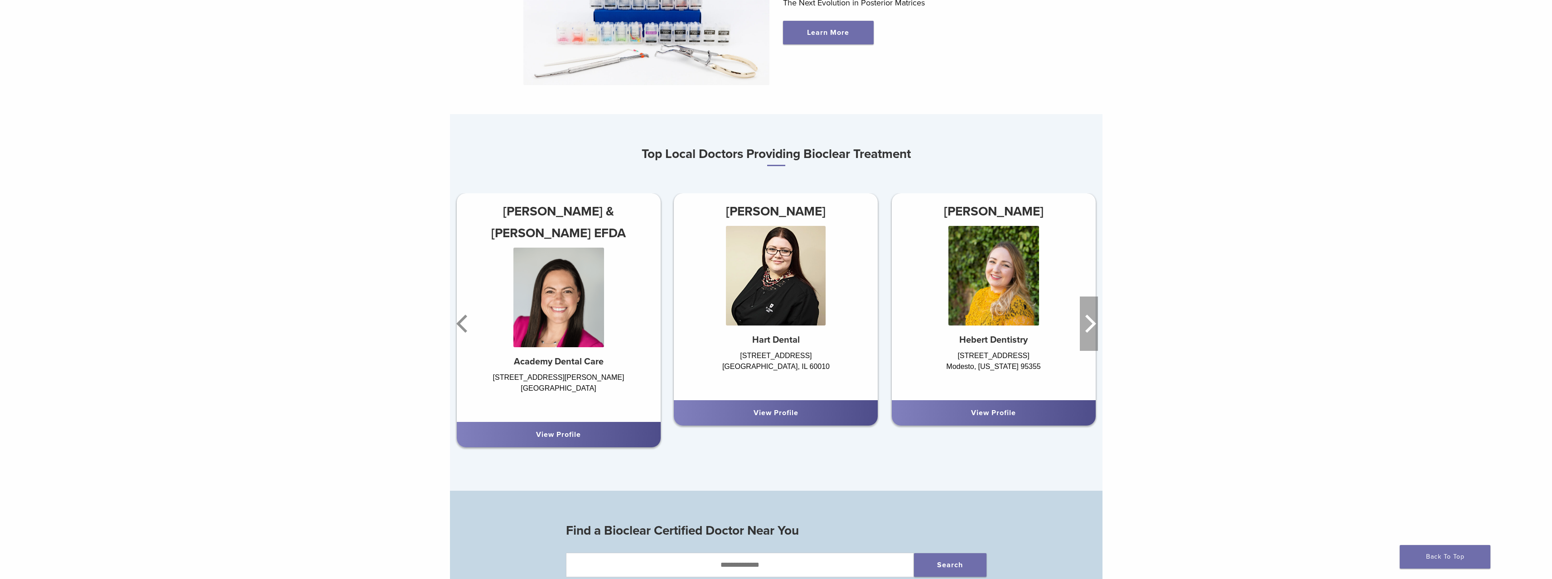  I want to click on button: Search, so click(950, 565).